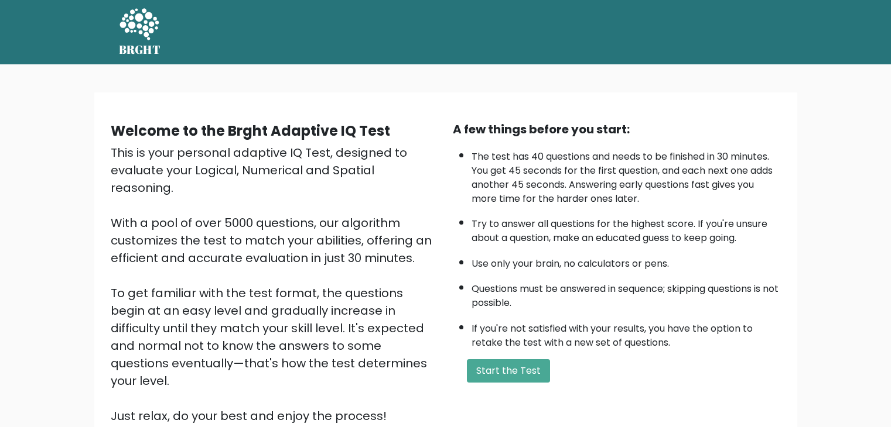  What do you see at coordinates (626, 261) in the screenshot?
I see `li: Use only your brain, no calculators or pens.` at bounding box center [626, 261].